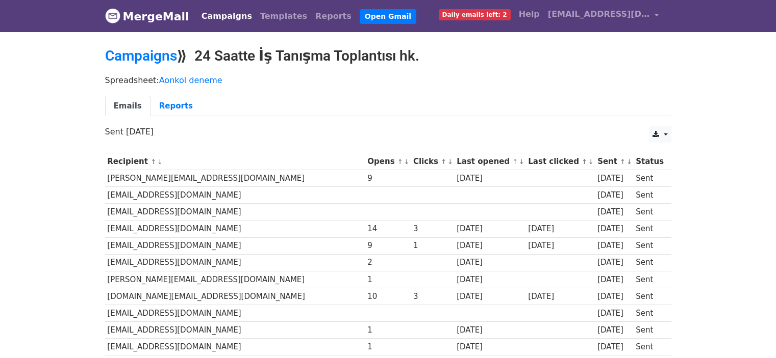 The image size is (776, 358). Describe the element at coordinates (388, 263) in the screenshot. I see `div: 2` at that location.